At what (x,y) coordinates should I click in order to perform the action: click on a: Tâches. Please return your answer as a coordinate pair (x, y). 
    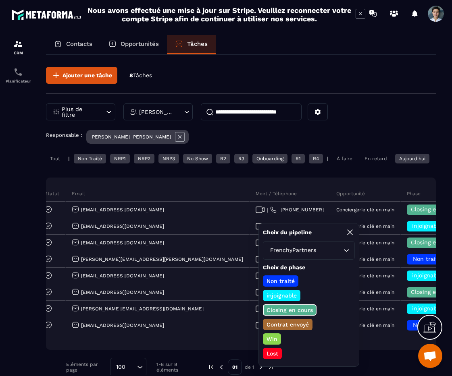
    Looking at the image, I should click on (191, 45).